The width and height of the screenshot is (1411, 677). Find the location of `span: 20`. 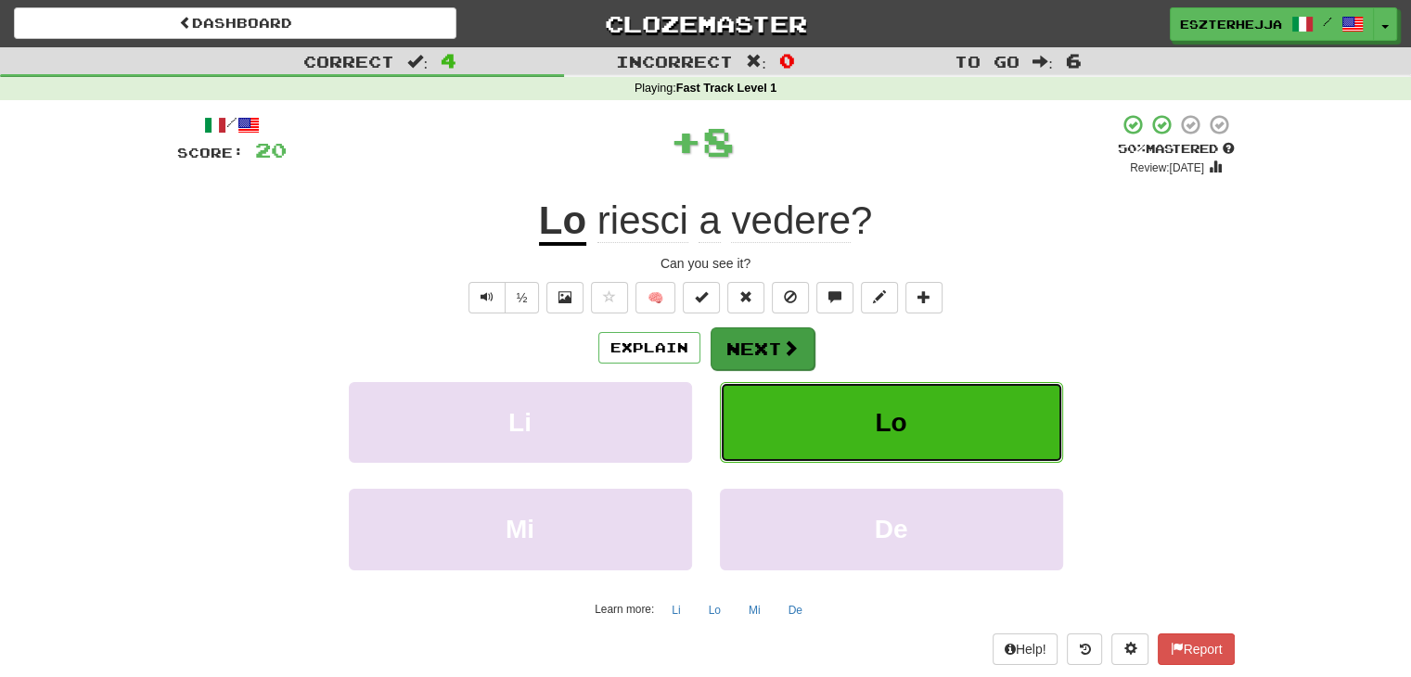

span: 20 is located at coordinates (271, 149).